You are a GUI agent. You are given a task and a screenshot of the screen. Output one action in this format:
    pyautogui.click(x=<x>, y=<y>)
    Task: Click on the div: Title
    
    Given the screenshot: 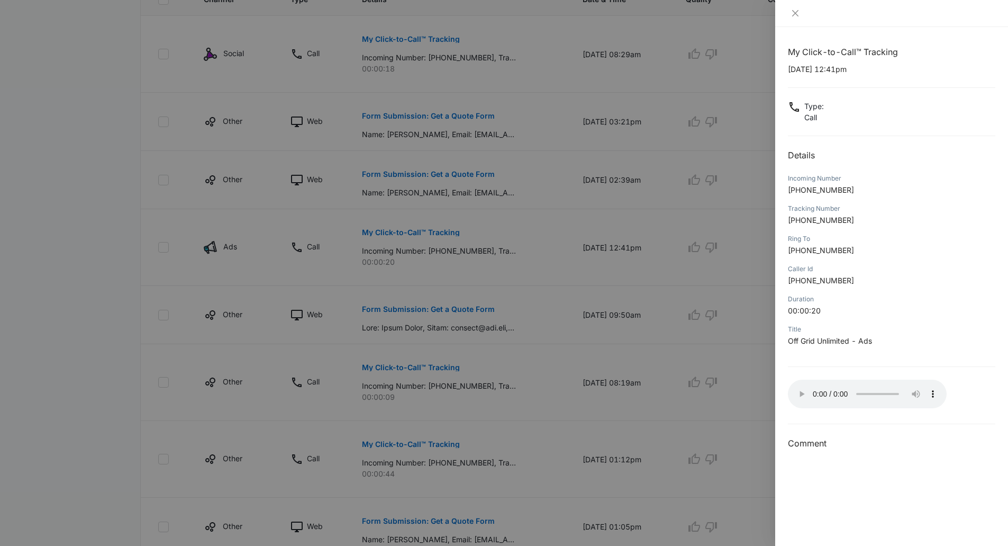 What is the action you would take?
    pyautogui.click(x=892, y=329)
    